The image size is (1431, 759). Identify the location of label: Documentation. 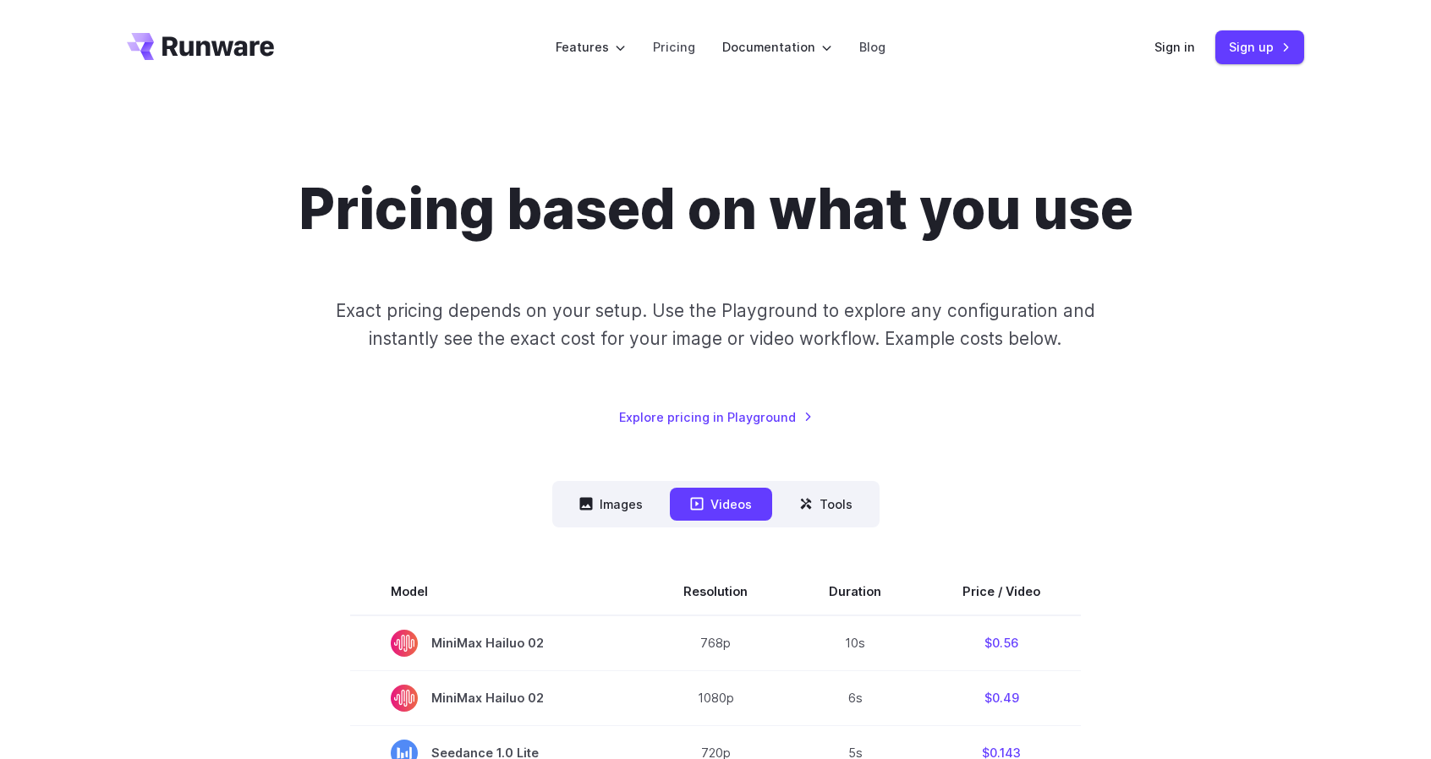
(777, 47).